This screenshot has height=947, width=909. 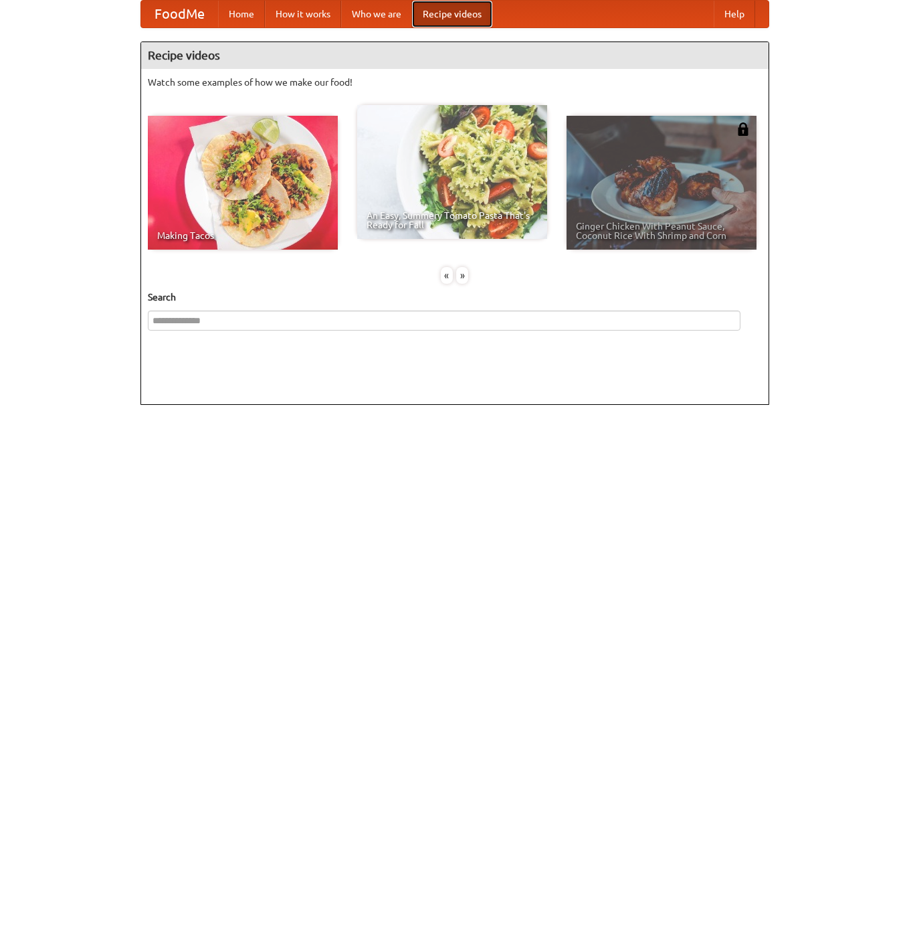 What do you see at coordinates (743, 129) in the screenshot?
I see `img: 483408.png` at bounding box center [743, 129].